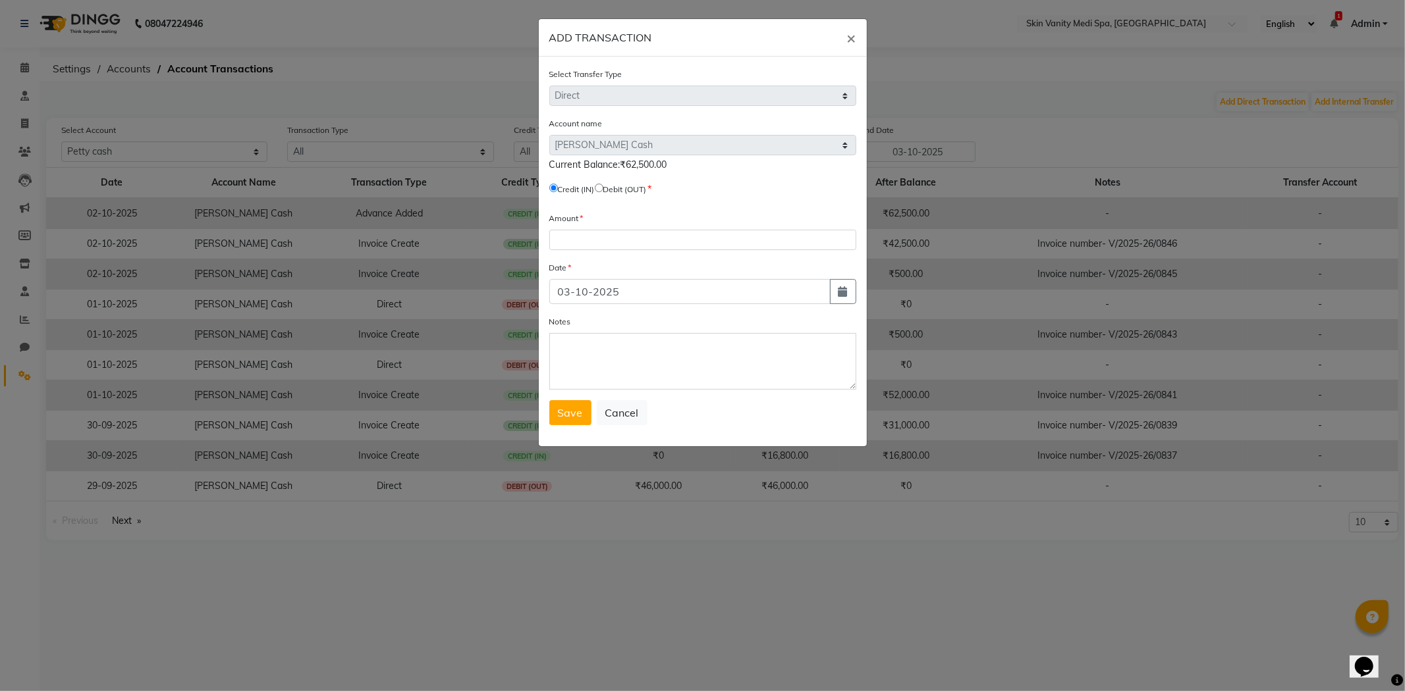  Describe the element at coordinates (576, 124) in the screenshot. I see `label: Account name` at that location.